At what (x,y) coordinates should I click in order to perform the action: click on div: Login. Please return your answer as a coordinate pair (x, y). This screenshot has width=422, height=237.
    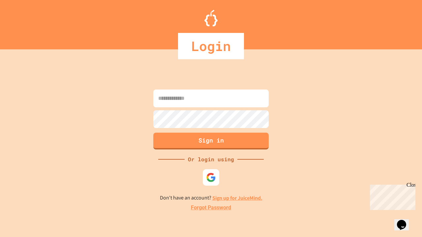
    Looking at the image, I should click on (211, 46).